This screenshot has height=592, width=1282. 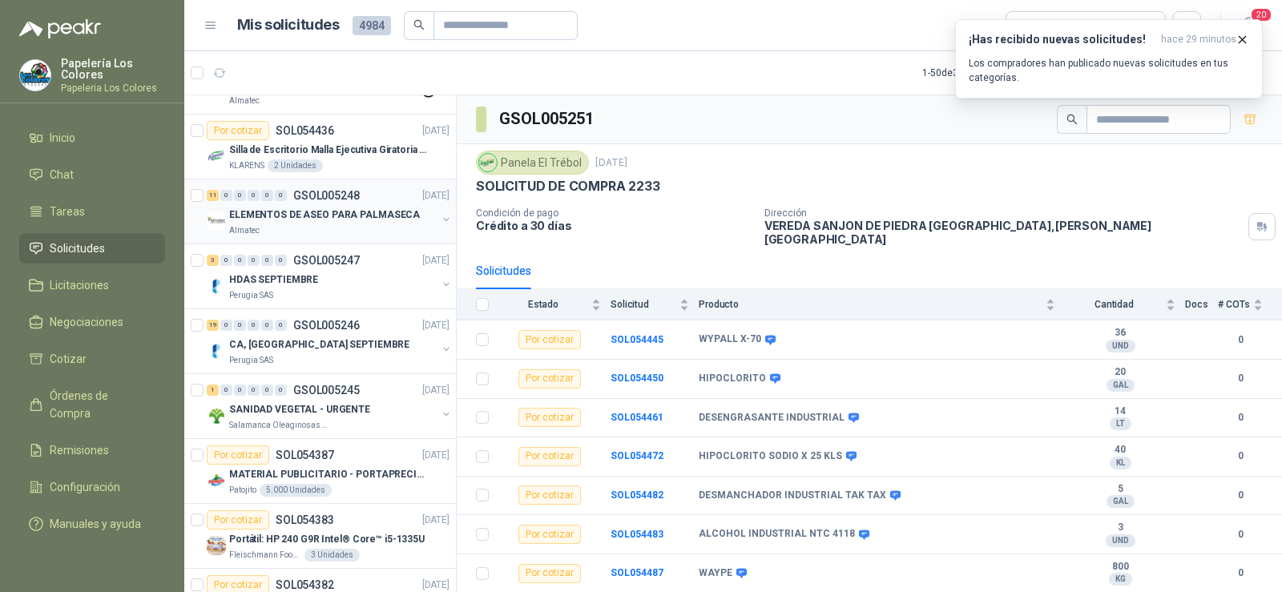 I want to click on b: 3, so click(x=1120, y=528).